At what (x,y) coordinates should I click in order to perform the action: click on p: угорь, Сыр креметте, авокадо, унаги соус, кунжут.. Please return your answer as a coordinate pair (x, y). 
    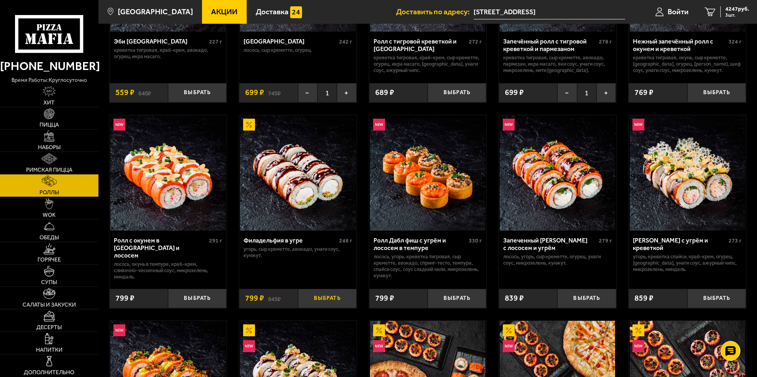
    Looking at the image, I should click on (298, 252).